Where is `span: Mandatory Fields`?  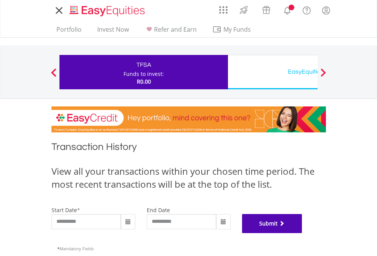
span: Mandatory Fields is located at coordinates (75, 248).